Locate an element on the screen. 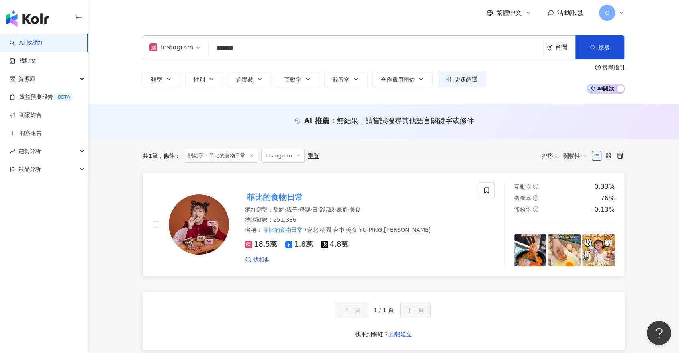 The image size is (679, 353). button: 合作費用預估 is located at coordinates (403, 79).